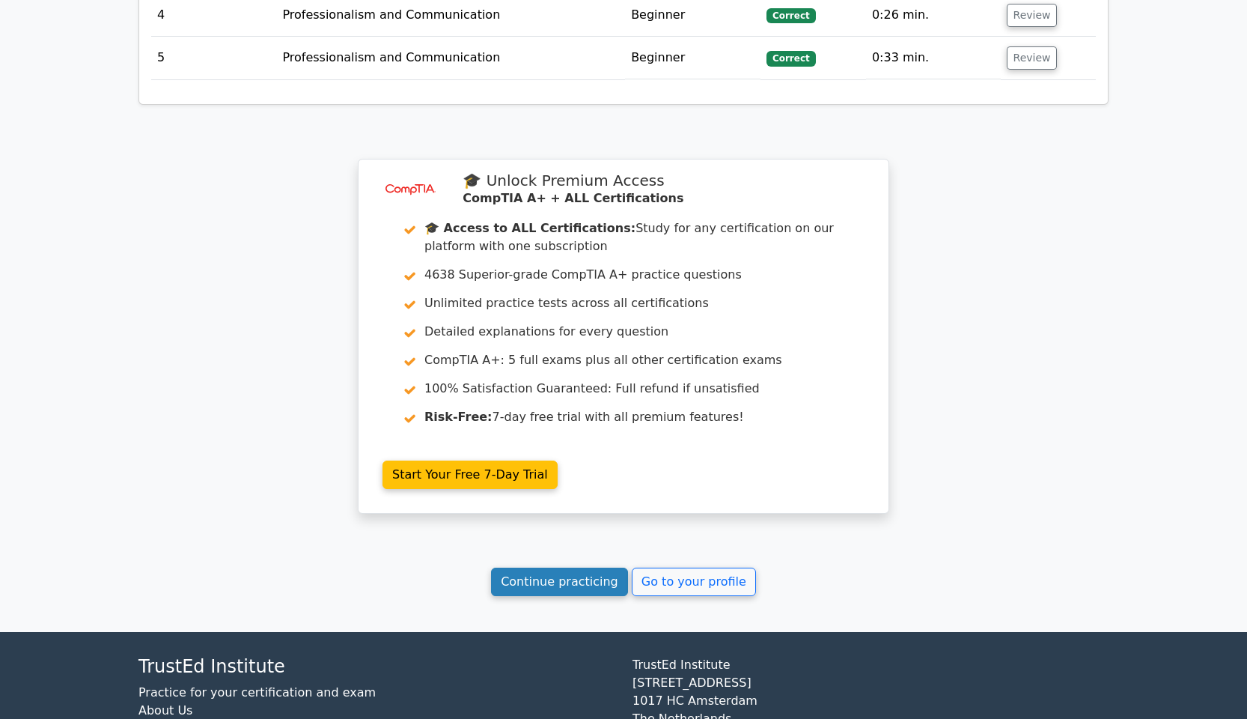 This screenshot has height=719, width=1247. Describe the element at coordinates (451, 58) in the screenshot. I see `td: Professionalism and Communication` at that location.